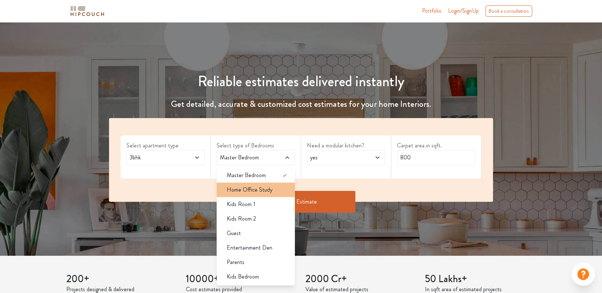 Image resolution: width=602 pixels, height=293 pixels. What do you see at coordinates (87, 11) in the screenshot?
I see `span: logo-horizontal.svg` at bounding box center [87, 11].